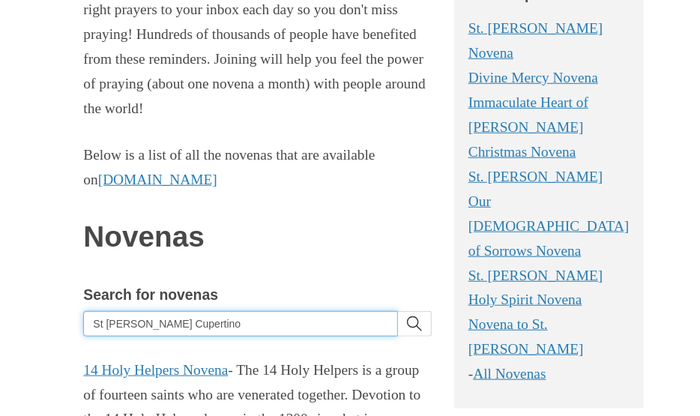  What do you see at coordinates (151, 295) in the screenshot?
I see `label: Search for novenas` at bounding box center [151, 295].